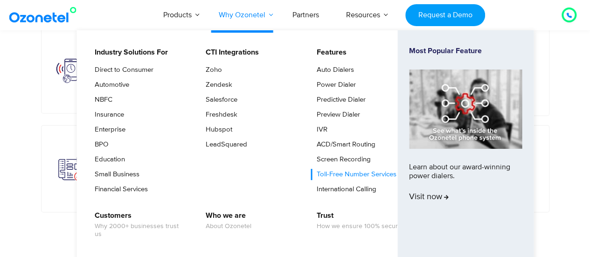 The height and width of the screenshot is (257, 590). I want to click on a: Toll-Free Number Services, so click(354, 174).